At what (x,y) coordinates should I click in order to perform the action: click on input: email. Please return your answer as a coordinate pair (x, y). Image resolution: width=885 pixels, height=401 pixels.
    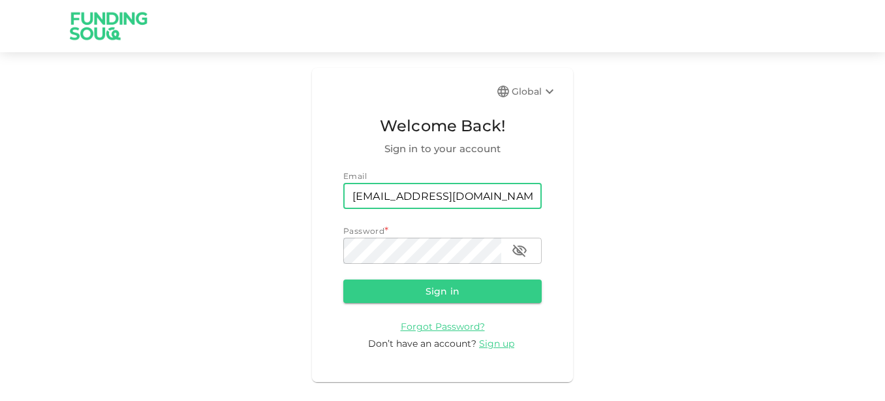
    Looking at the image, I should click on (443, 196).